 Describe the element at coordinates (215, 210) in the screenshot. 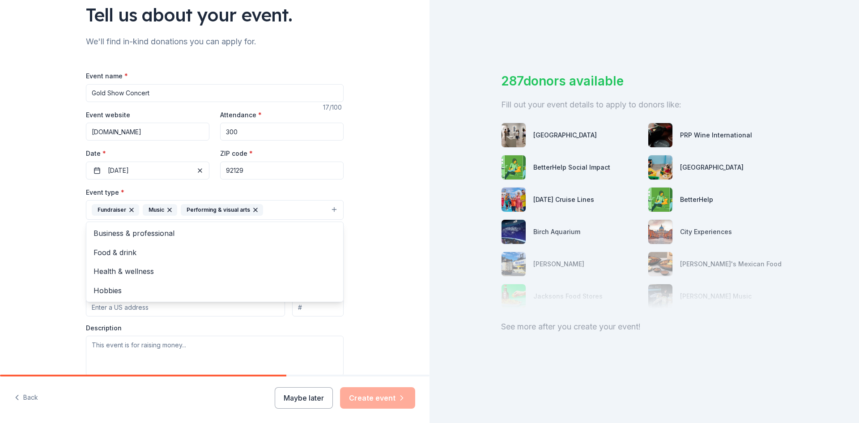

I see `button: FundraiserMusicPerforming & visual arts` at that location.